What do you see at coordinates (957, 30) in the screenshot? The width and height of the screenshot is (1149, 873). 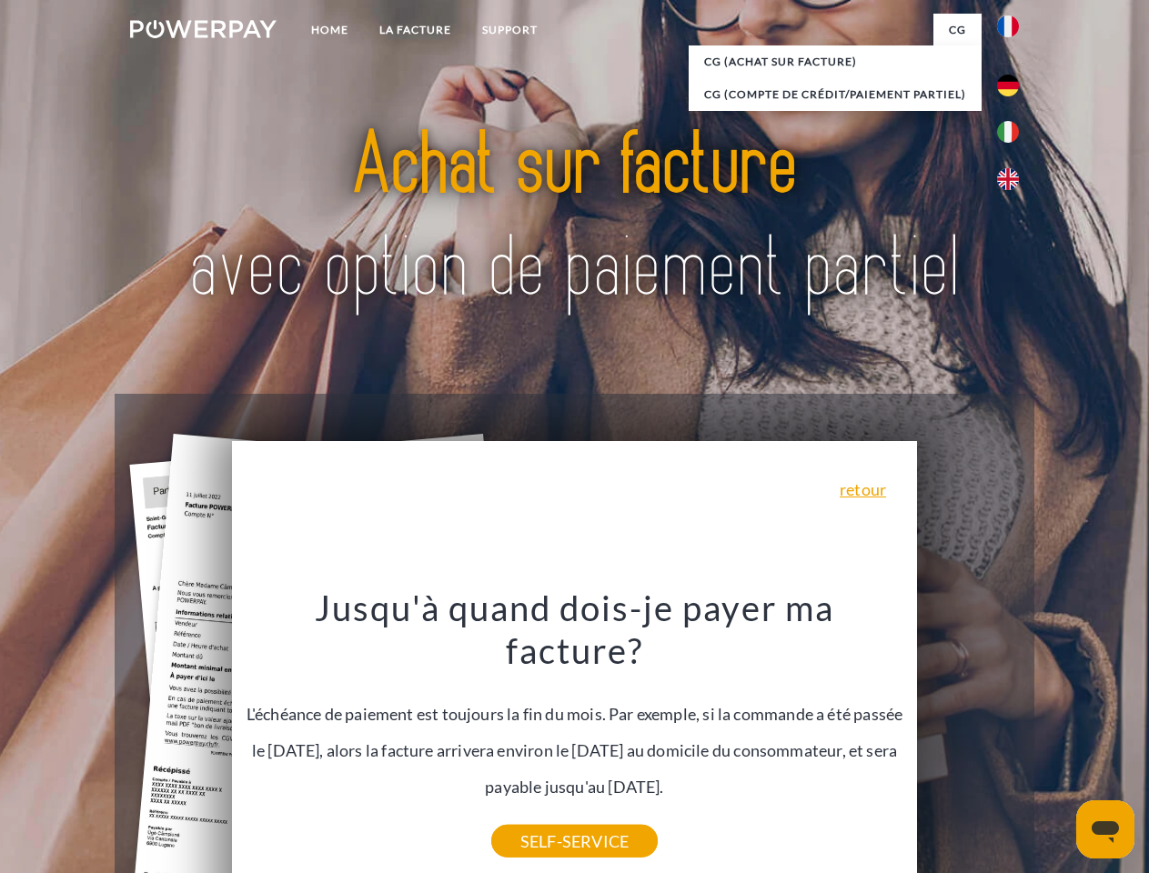 I see `a: CG` at bounding box center [957, 30].